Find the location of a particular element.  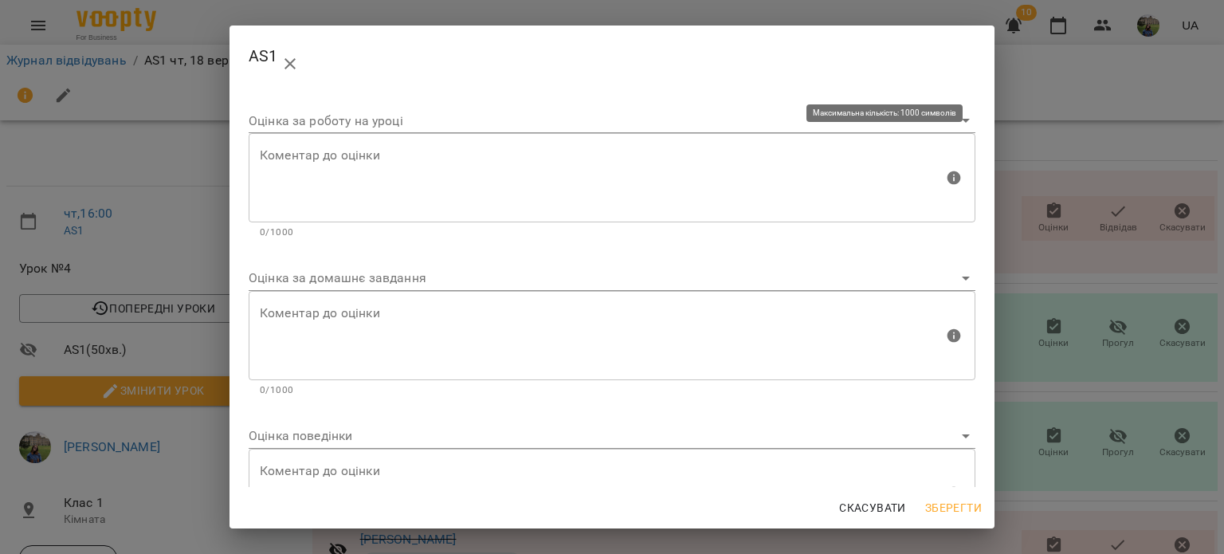

span: Зберегти is located at coordinates (953, 507).